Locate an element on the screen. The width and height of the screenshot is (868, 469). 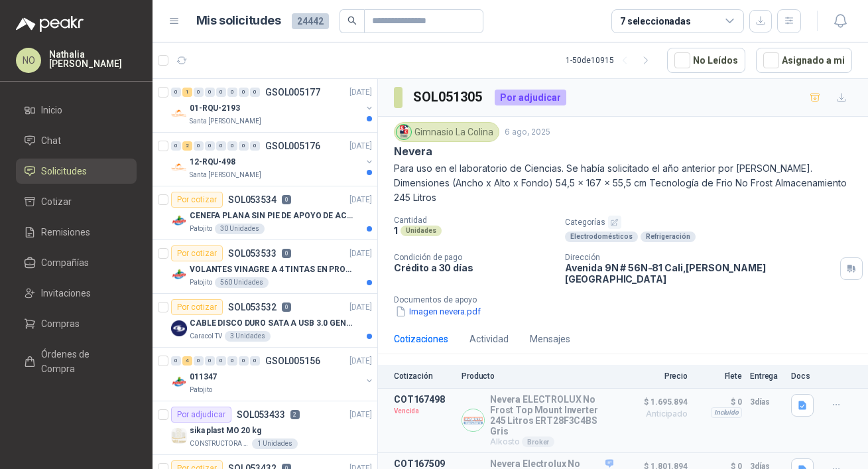
p: 1 is located at coordinates (396, 230).